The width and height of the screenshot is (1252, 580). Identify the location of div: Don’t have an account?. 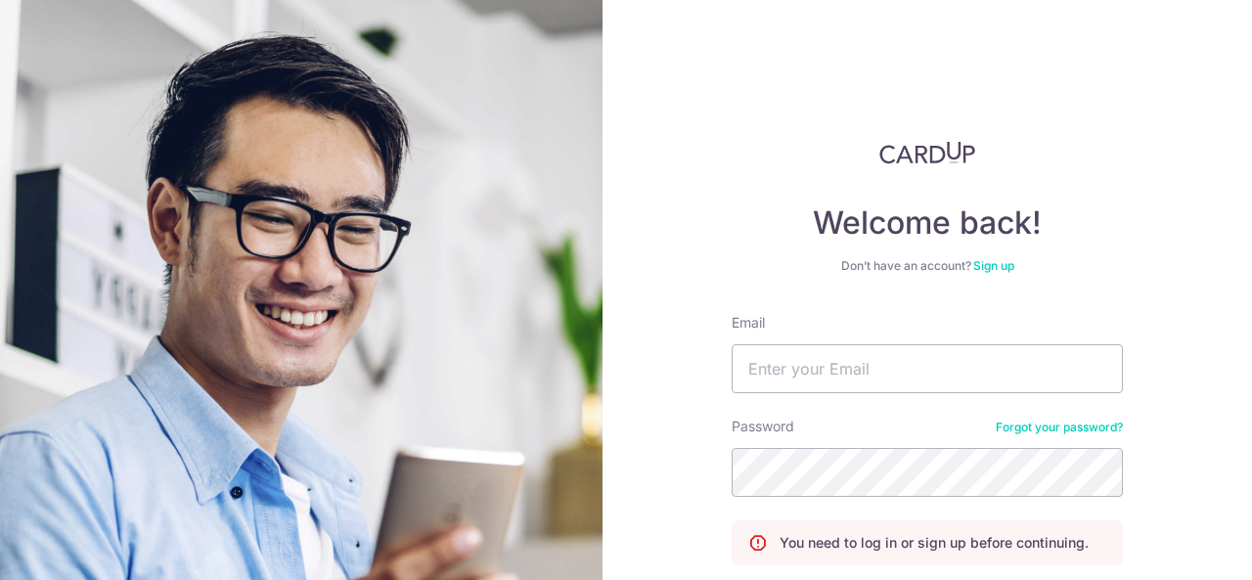
(927, 266).